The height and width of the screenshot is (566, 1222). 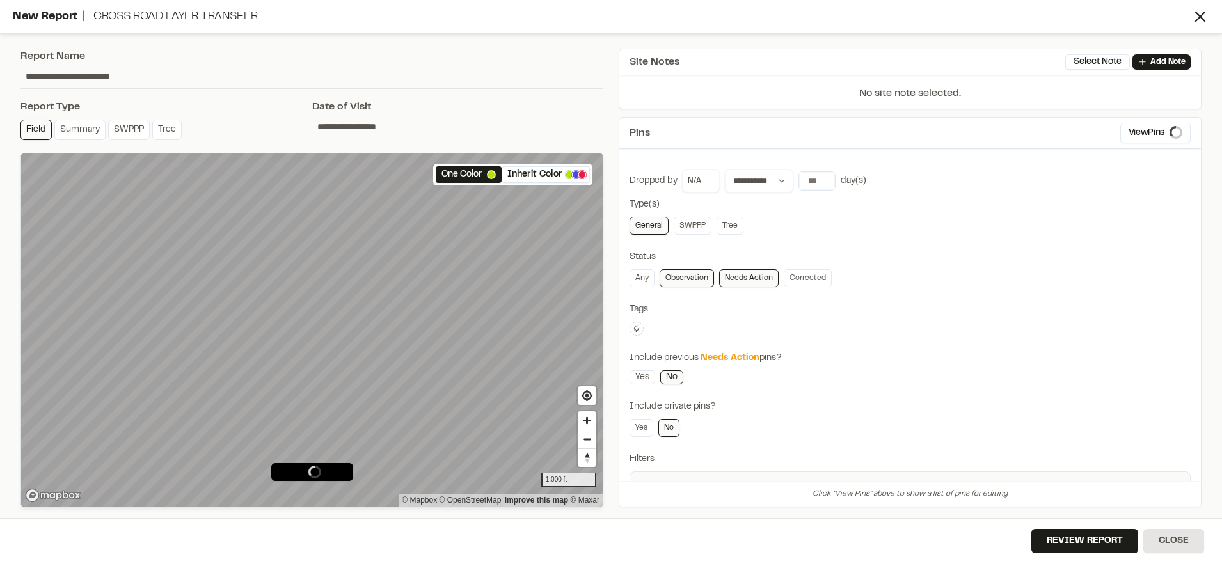 What do you see at coordinates (587, 420) in the screenshot?
I see `button: Zoom in` at bounding box center [587, 420].